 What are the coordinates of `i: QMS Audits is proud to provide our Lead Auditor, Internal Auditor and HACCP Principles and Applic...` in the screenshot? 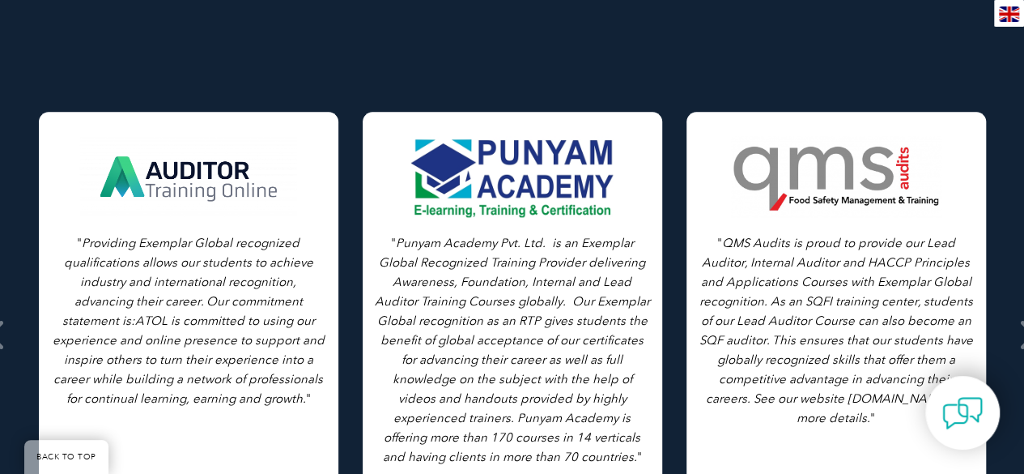 It's located at (836, 330).